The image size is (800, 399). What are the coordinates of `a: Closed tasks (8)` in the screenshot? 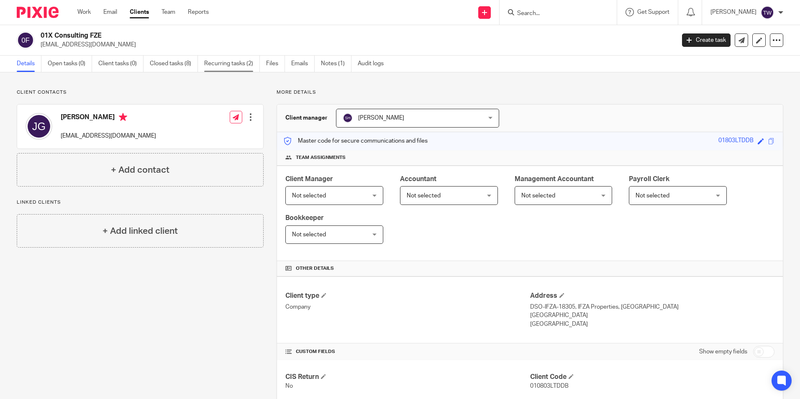 It's located at (174, 64).